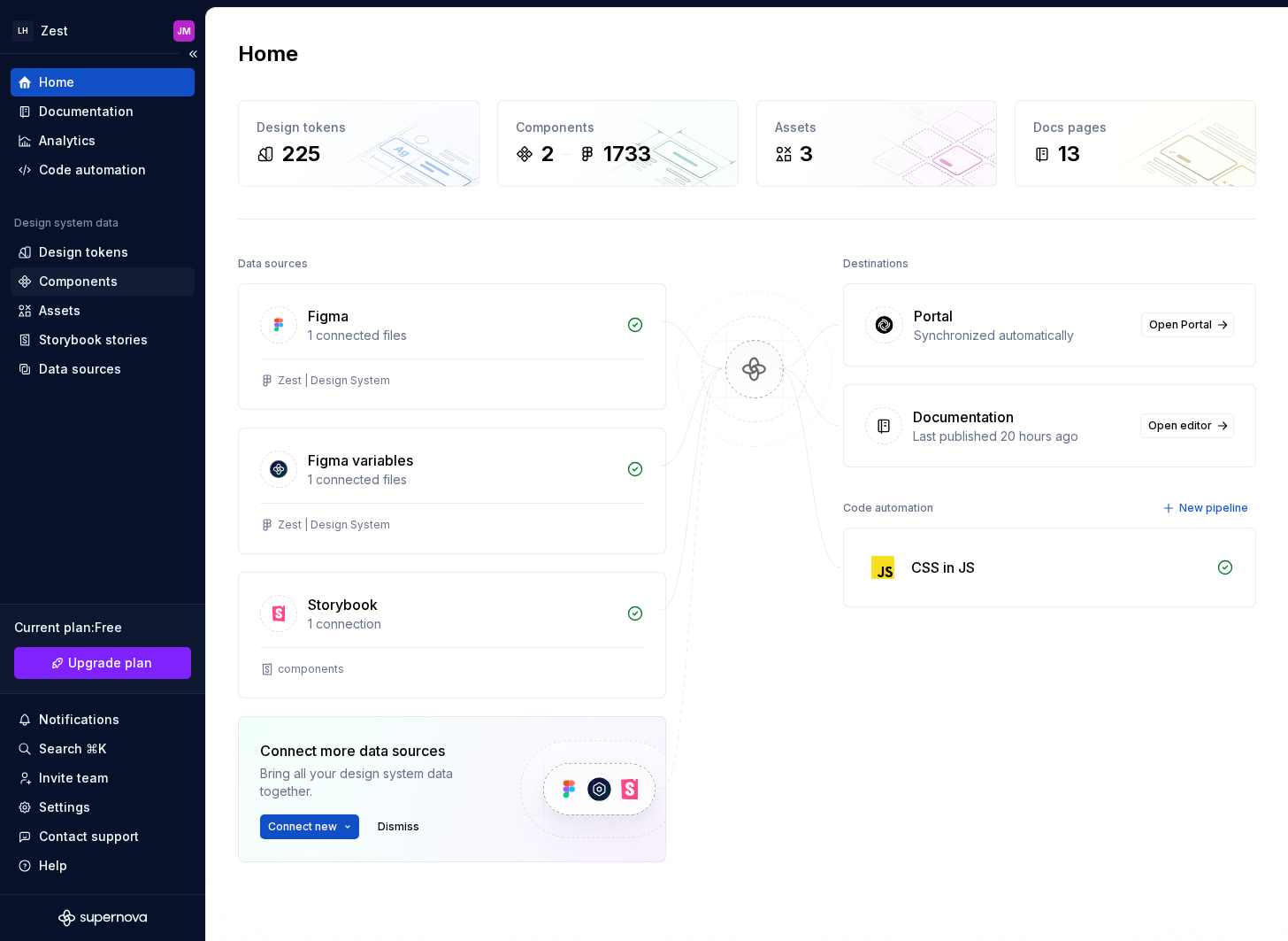  Describe the element at coordinates (89, 837) in the screenshot. I see `div: Contact support` at that location.